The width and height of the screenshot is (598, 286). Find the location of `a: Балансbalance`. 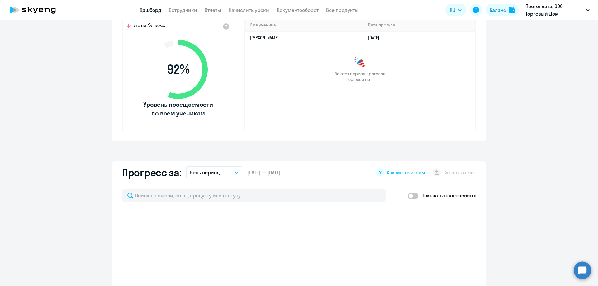

a: Балансbalance is located at coordinates (502, 10).